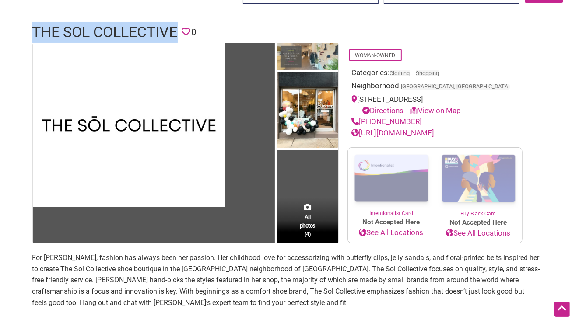 The image size is (572, 319). Describe the element at coordinates (435, 111) in the screenshot. I see `a: View on Map` at that location.